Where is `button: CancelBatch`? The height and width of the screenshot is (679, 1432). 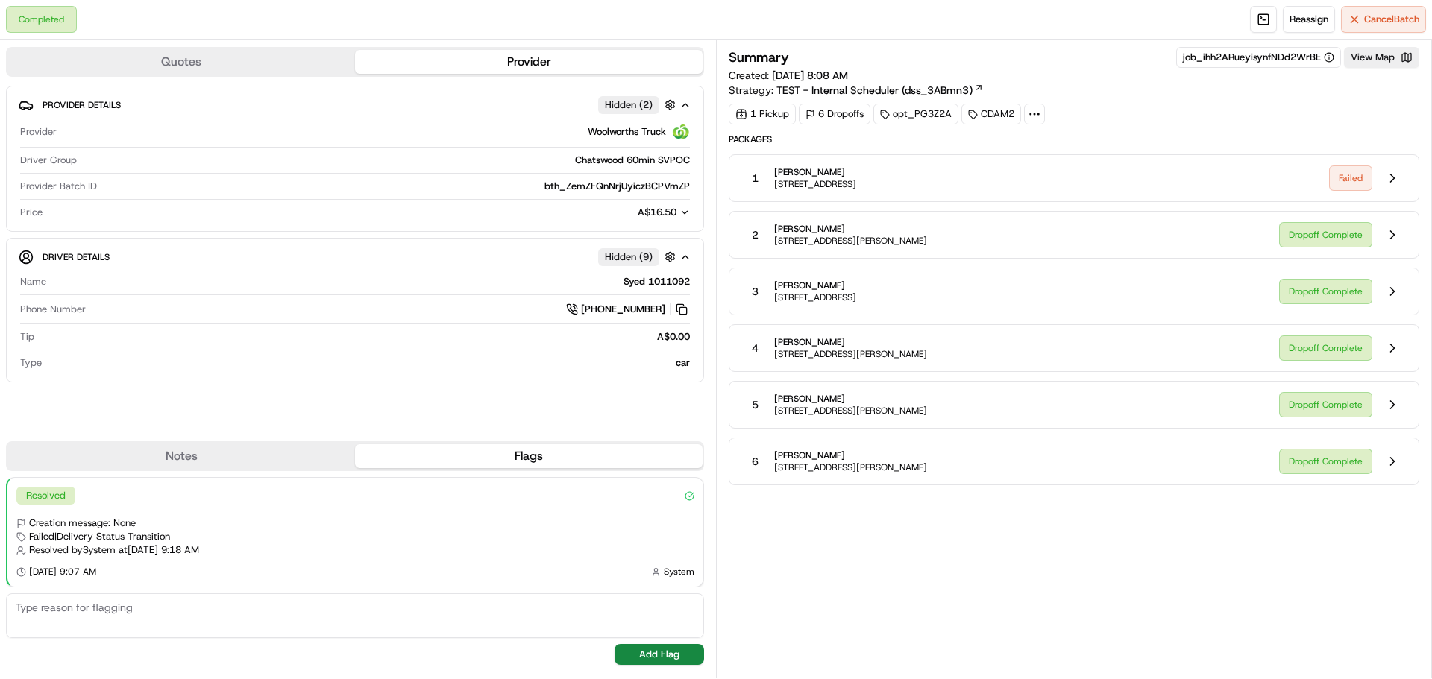 button: CancelBatch is located at coordinates (1384, 19).